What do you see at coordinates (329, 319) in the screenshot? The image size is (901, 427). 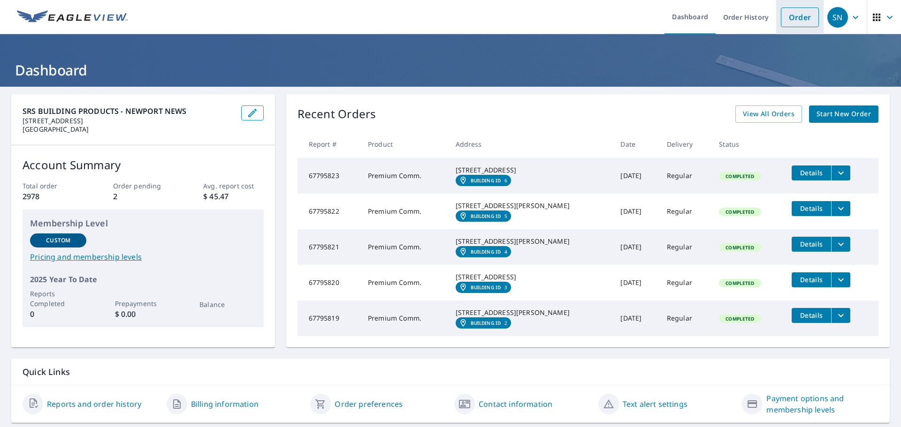 I see `td: 67795819` at bounding box center [329, 319].